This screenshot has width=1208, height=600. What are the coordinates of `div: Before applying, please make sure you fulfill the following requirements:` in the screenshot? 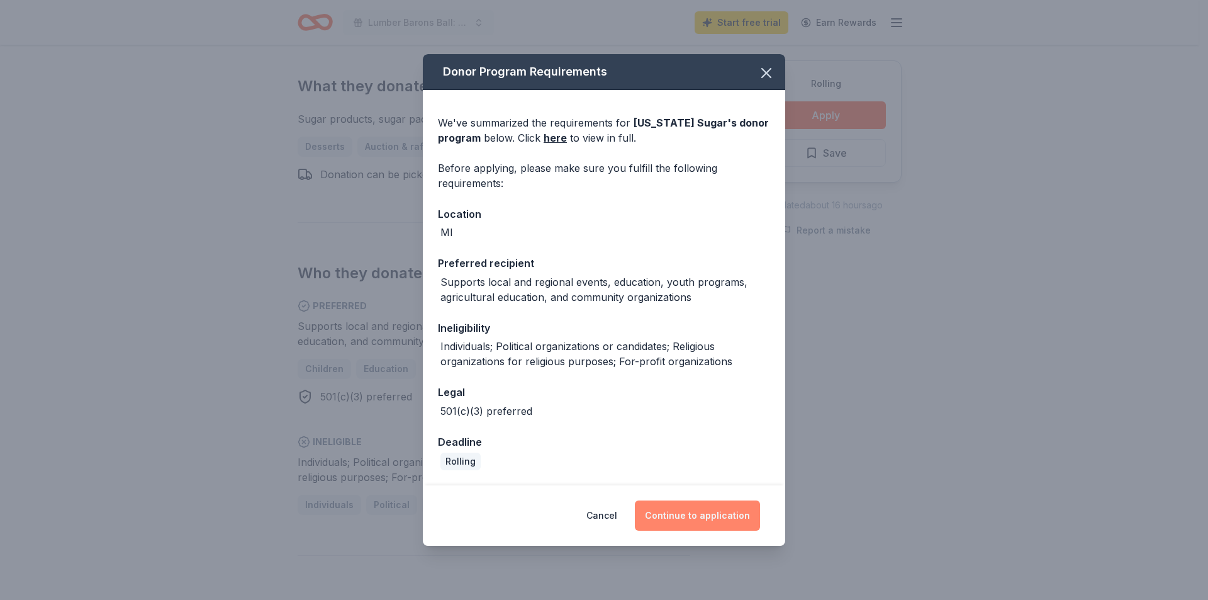 It's located at (604, 176).